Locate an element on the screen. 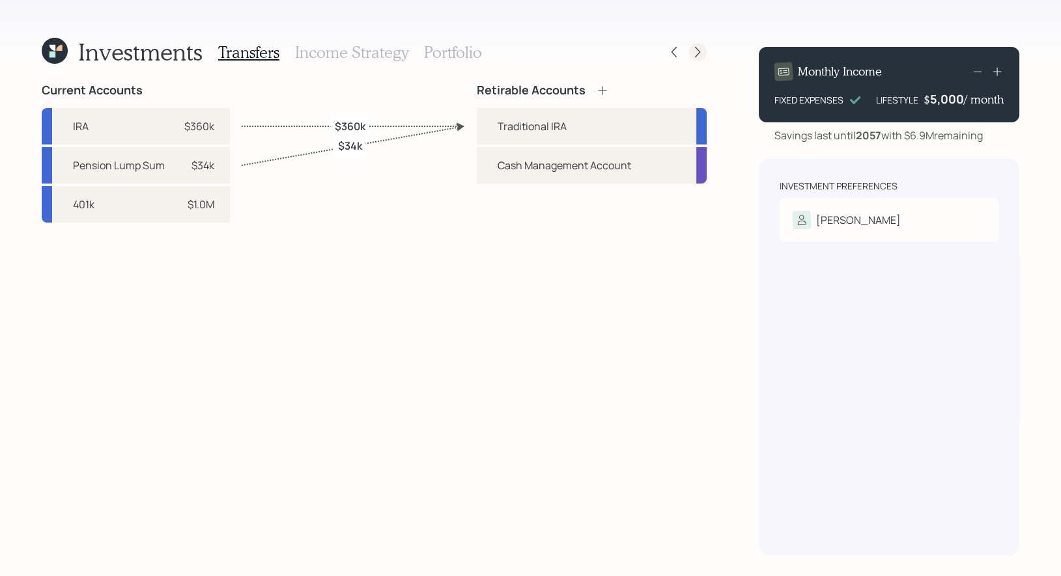 The height and width of the screenshot is (576, 1061). div: $34k is located at coordinates (203, 165).